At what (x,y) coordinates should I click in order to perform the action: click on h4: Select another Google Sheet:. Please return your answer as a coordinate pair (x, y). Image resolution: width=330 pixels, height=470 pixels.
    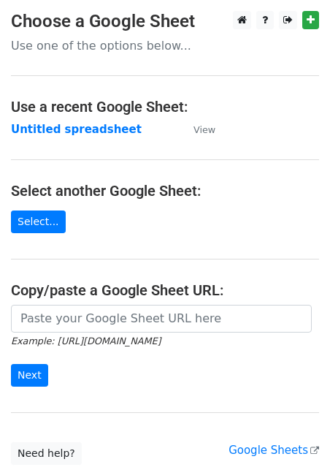
    Looking at the image, I should click on (165, 191).